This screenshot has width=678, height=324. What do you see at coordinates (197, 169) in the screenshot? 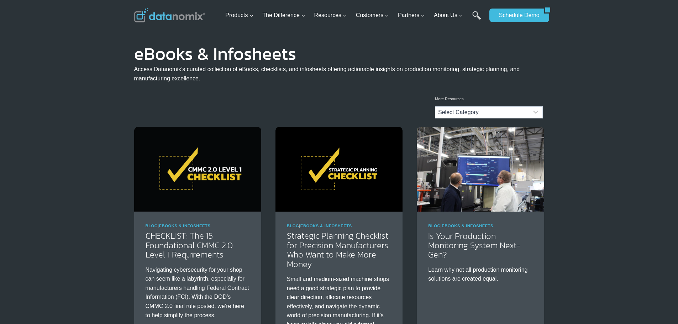
I see `a: 15 practices focused on cyber hygiene` at bounding box center [197, 169].